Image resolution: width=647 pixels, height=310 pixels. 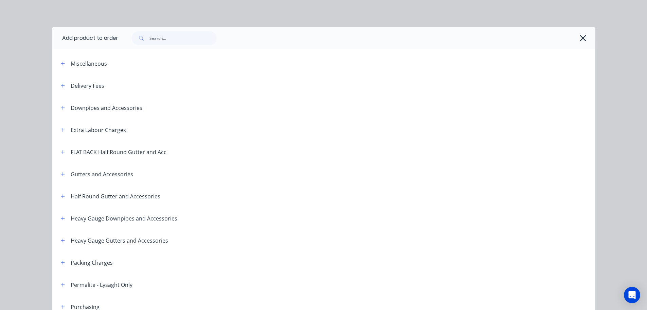 What do you see at coordinates (89, 64) in the screenshot?
I see `div: Miscellaneous` at bounding box center [89, 64].